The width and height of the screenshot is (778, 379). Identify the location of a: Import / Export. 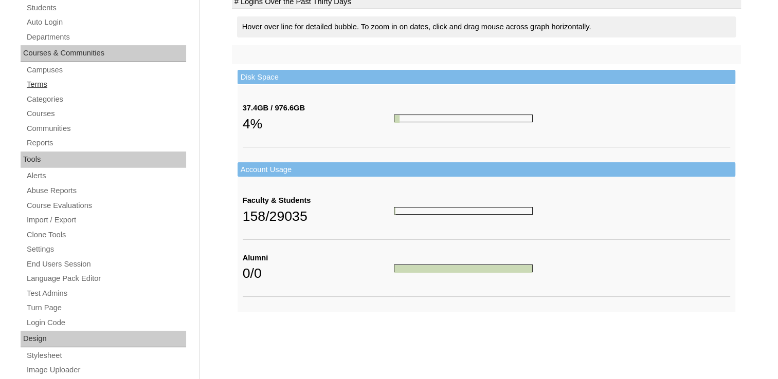
(106, 220).